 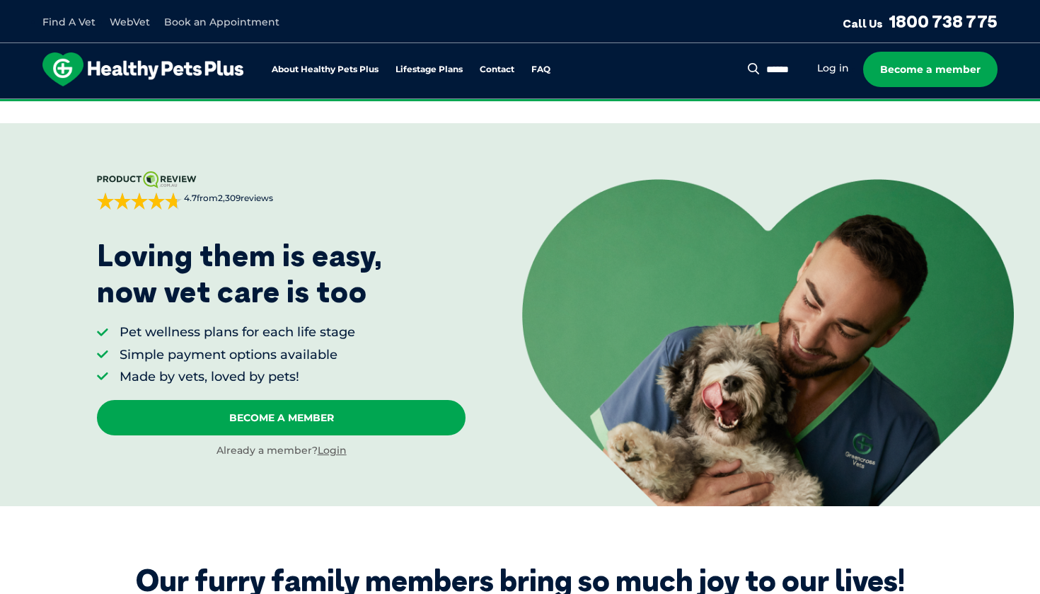 What do you see at coordinates (237, 332) in the screenshot?
I see `li: Pet wellness plans for each life stage` at bounding box center [237, 332].